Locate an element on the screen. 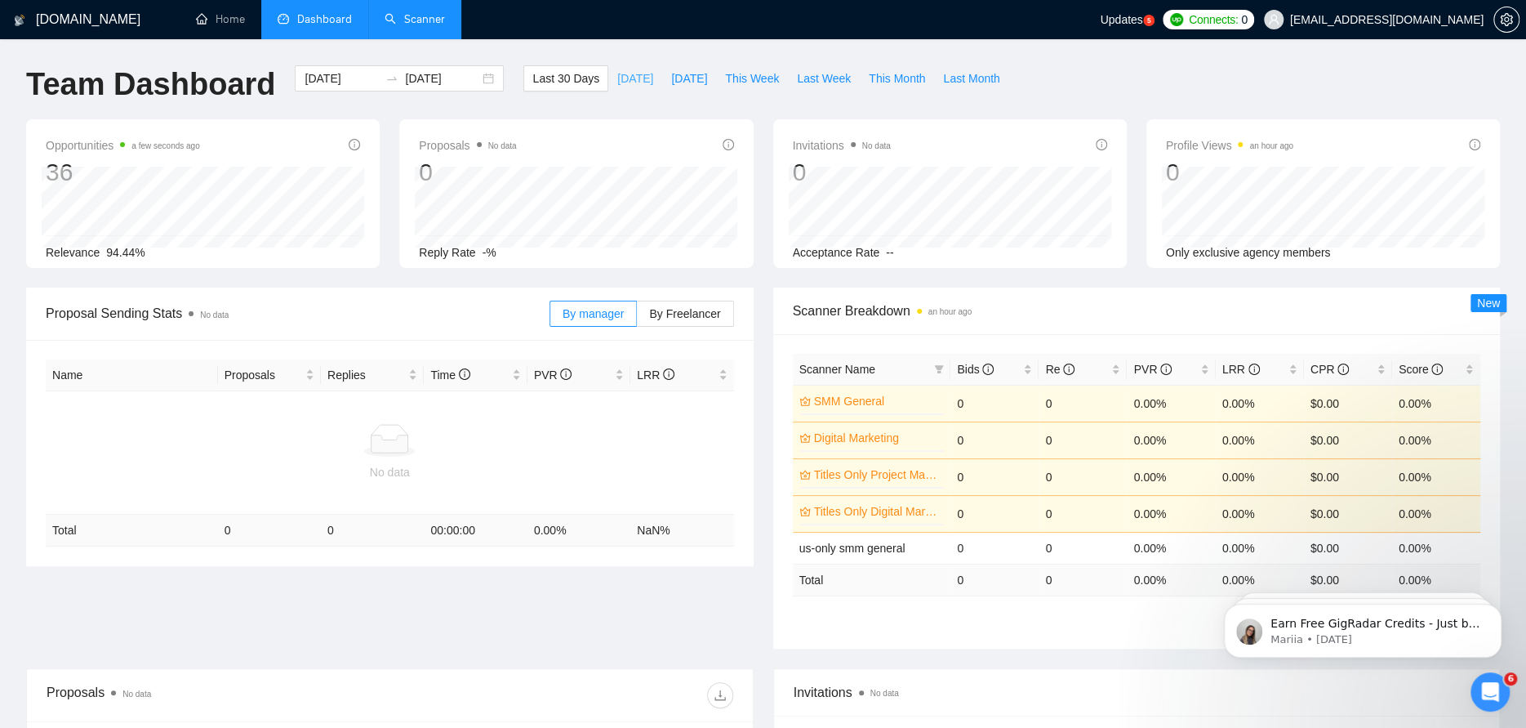 The width and height of the screenshot is (1526, 728). span: LRR is located at coordinates (1241, 369).